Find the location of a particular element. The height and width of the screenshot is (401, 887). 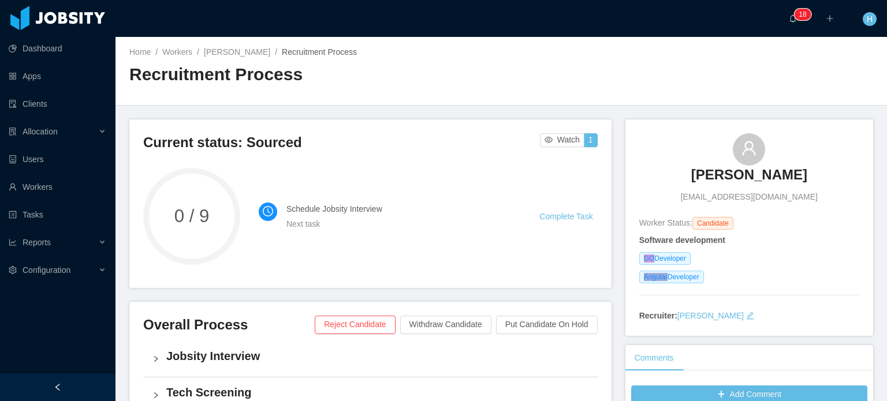

h4: Tech Screening is located at coordinates (377, 393).